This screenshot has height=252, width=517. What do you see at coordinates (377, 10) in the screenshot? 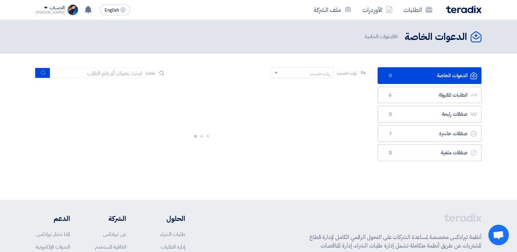
I see `a: الأوردرات` at bounding box center [377, 10].